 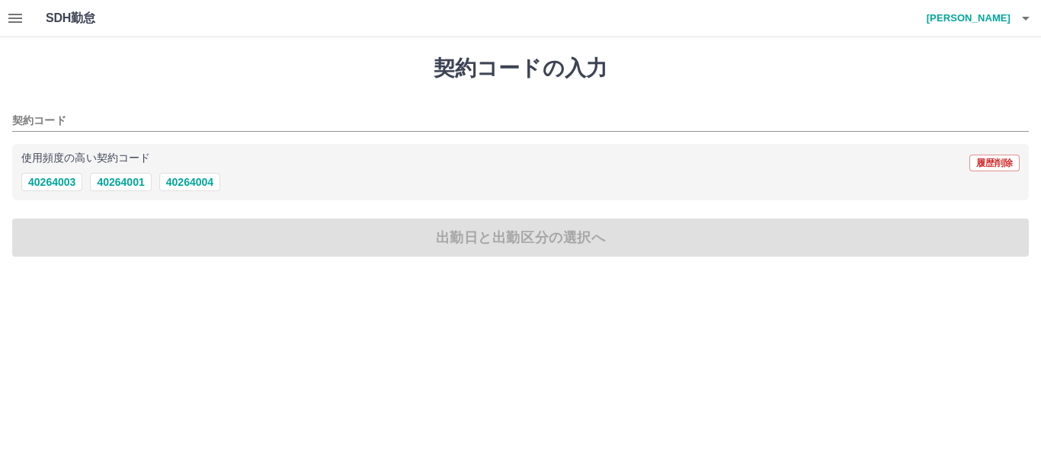 What do you see at coordinates (520, 69) in the screenshot?
I see `h1: 契約コードの入力` at bounding box center [520, 69].